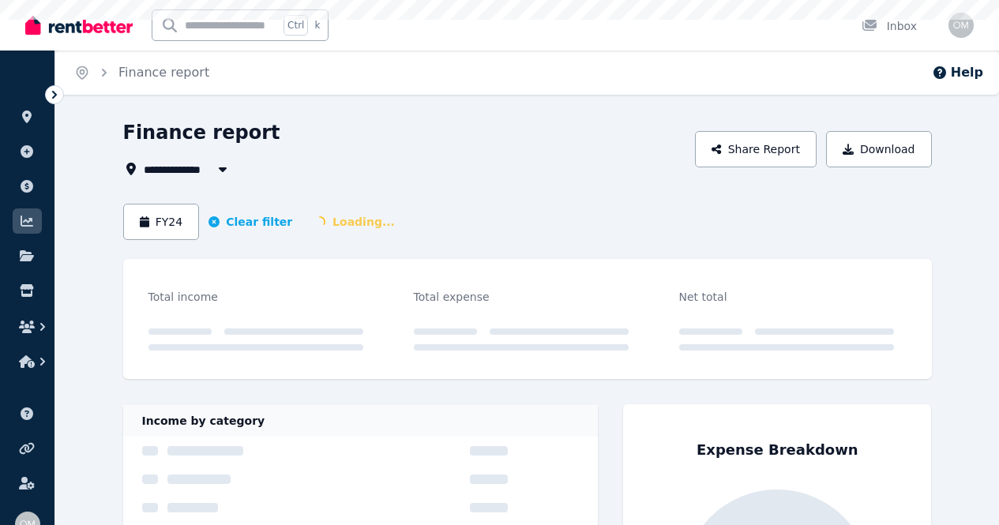 This screenshot has height=525, width=999. Describe the element at coordinates (250, 222) in the screenshot. I see `button: Clear filter` at that location.